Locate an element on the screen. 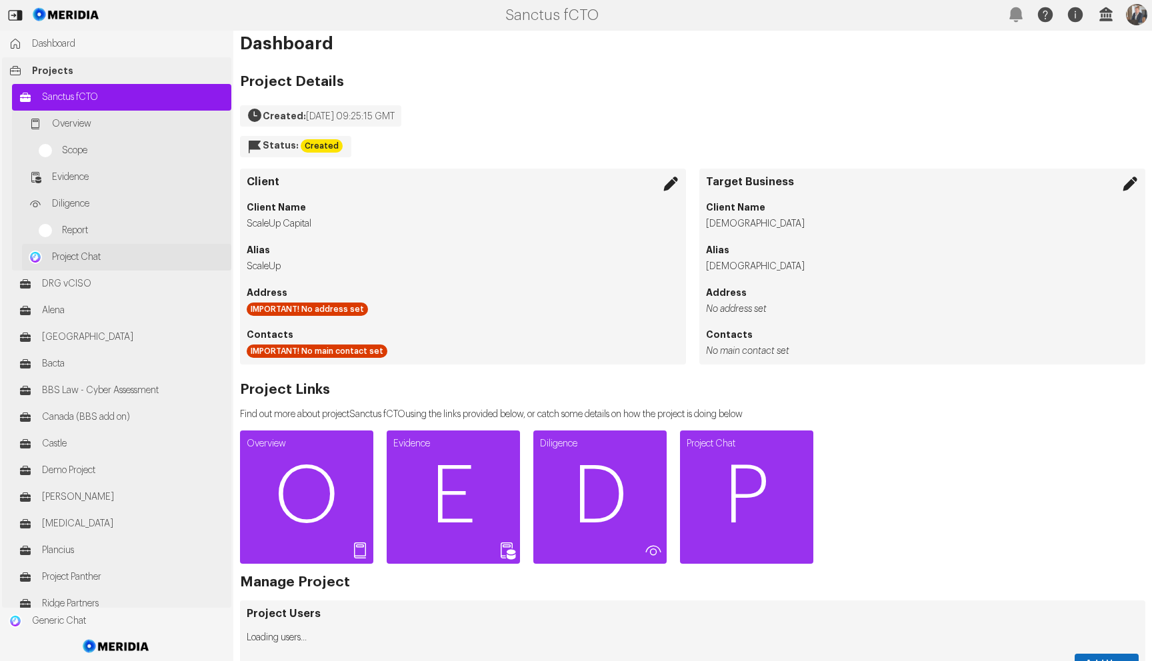 This screenshot has width=1152, height=661. a: Scope is located at coordinates (131, 151).